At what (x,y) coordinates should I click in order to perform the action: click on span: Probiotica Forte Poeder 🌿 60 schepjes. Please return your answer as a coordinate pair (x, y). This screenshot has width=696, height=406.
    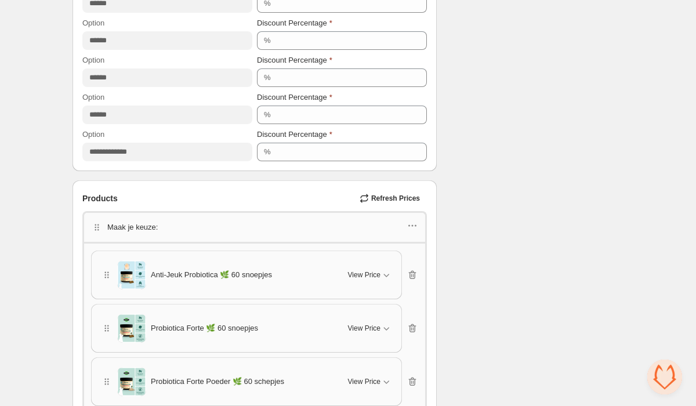
    Looking at the image, I should click on (218, 382).